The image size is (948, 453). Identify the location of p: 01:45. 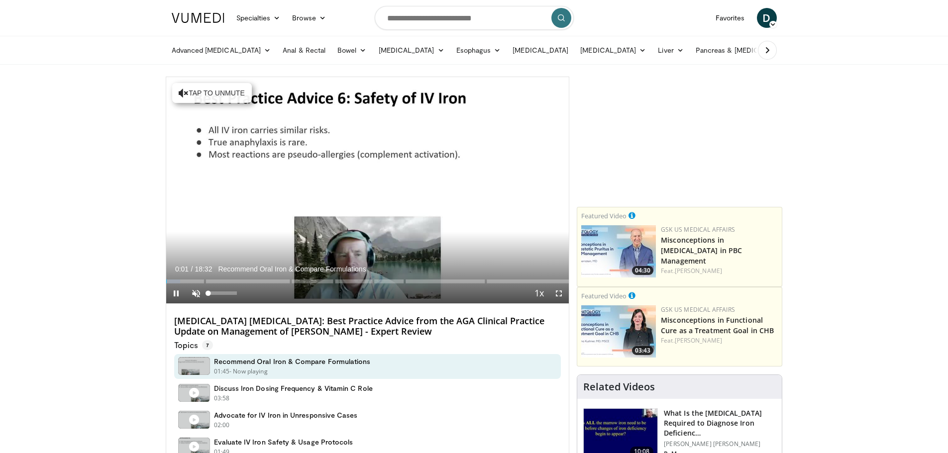
(222, 372).